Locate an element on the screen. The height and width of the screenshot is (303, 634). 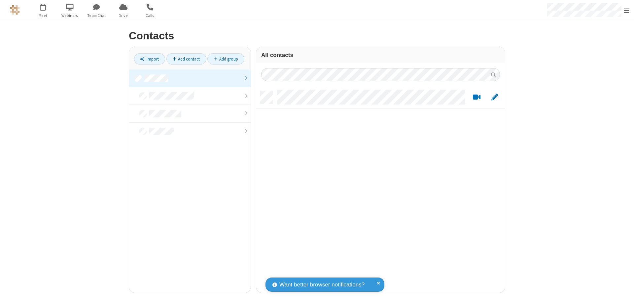
h3: All contacts is located at coordinates (381, 55).